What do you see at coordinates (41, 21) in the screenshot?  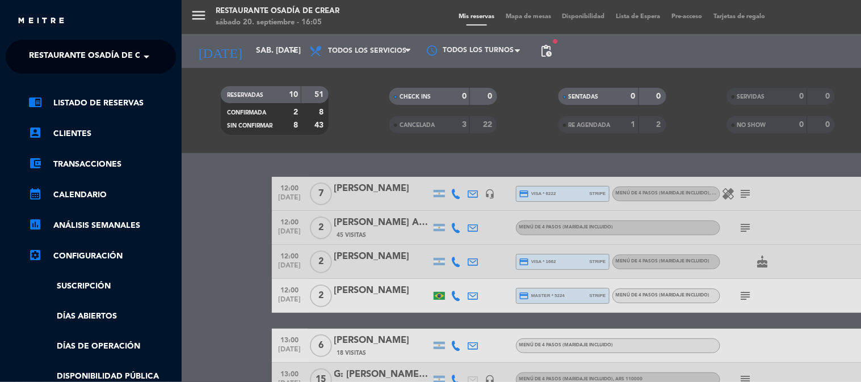 I see `img: MEITRE` at bounding box center [41, 21].